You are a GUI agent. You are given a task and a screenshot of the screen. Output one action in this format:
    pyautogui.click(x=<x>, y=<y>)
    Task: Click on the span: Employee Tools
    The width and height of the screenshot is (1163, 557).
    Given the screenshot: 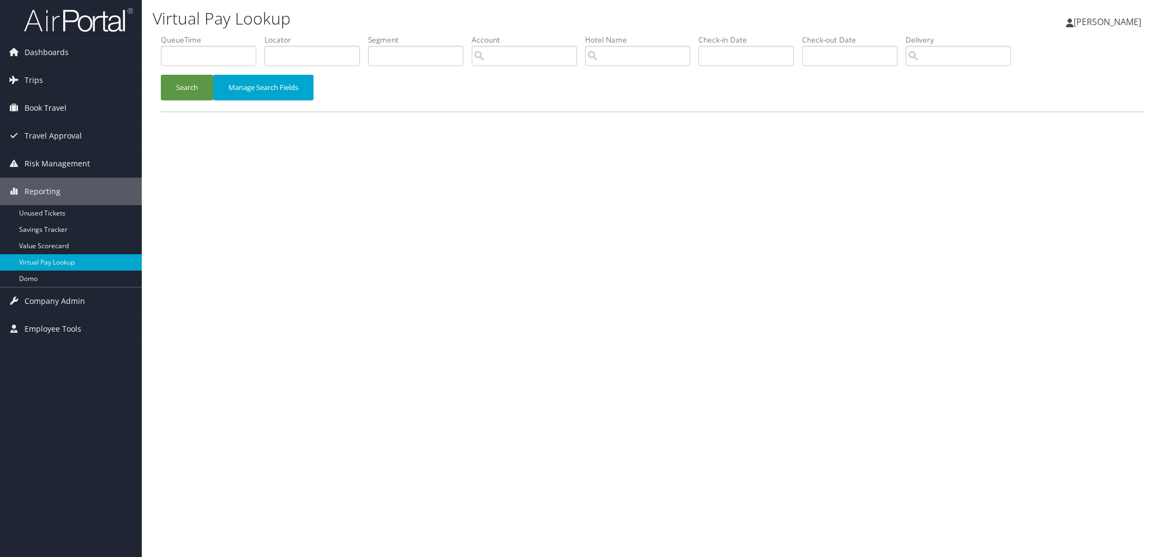 What is the action you would take?
    pyautogui.click(x=53, y=329)
    